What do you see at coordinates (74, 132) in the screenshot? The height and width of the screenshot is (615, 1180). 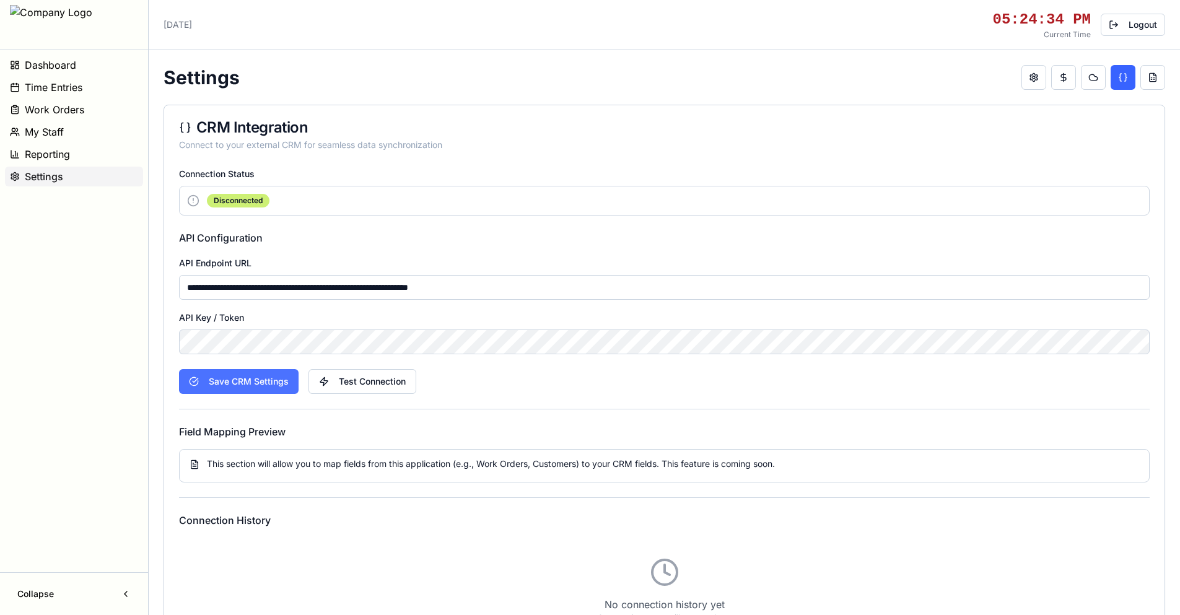 I see `button: My Staff` at bounding box center [74, 132].